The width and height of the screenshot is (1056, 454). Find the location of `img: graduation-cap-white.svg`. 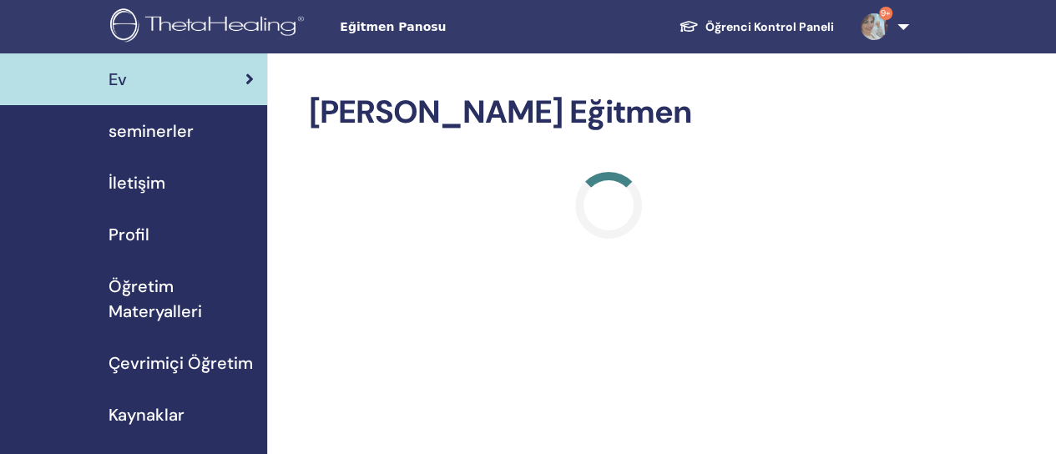

img: graduation-cap-white.svg is located at coordinates (688, 26).